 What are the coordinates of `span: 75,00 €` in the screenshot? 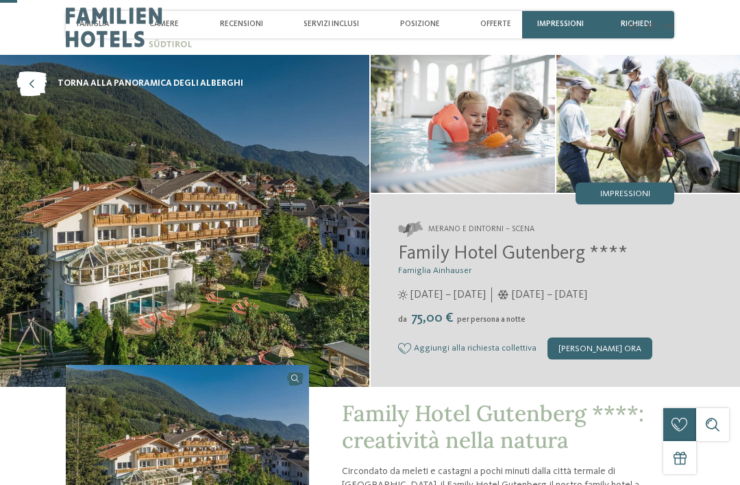 It's located at (432, 318).